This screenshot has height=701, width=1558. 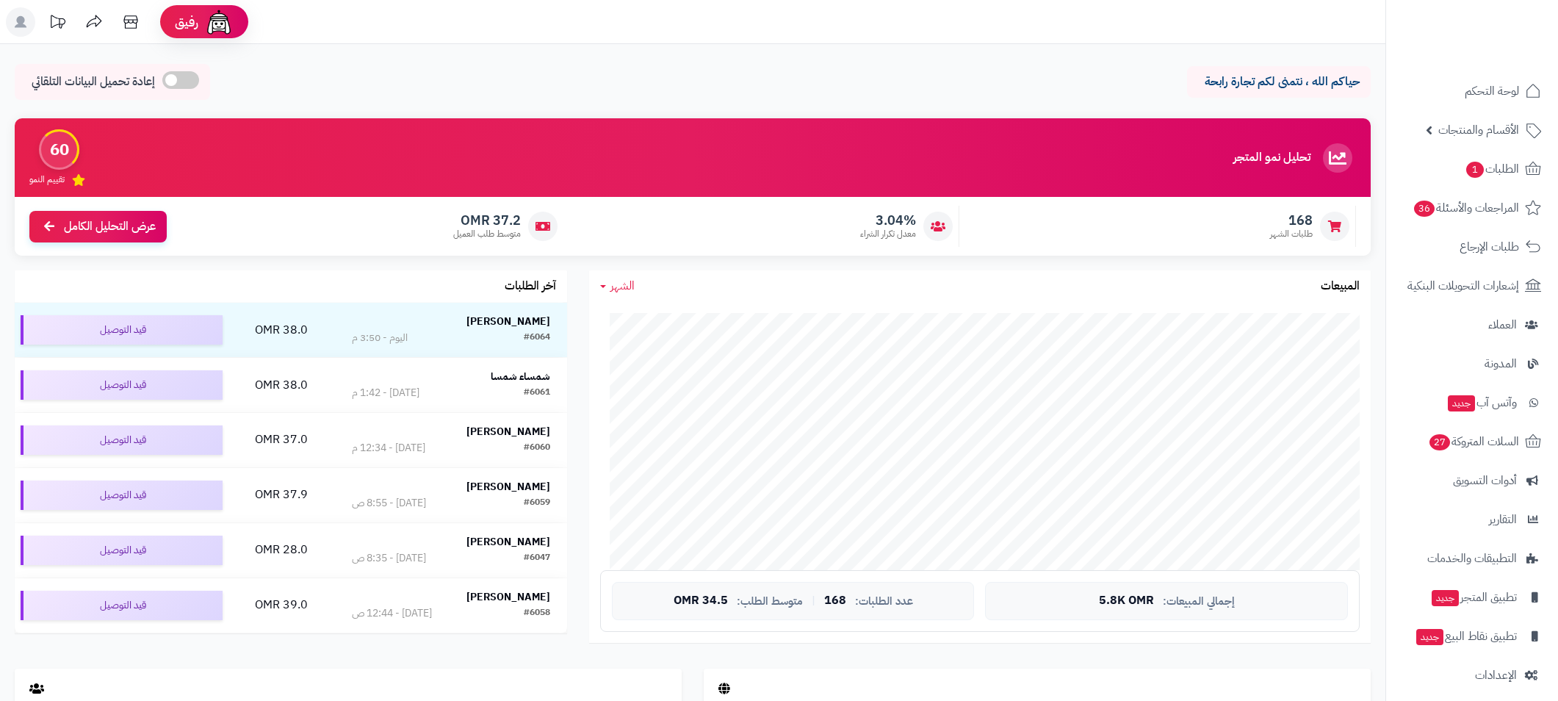 I want to click on a: عرض التحليل الكامل, so click(x=98, y=226).